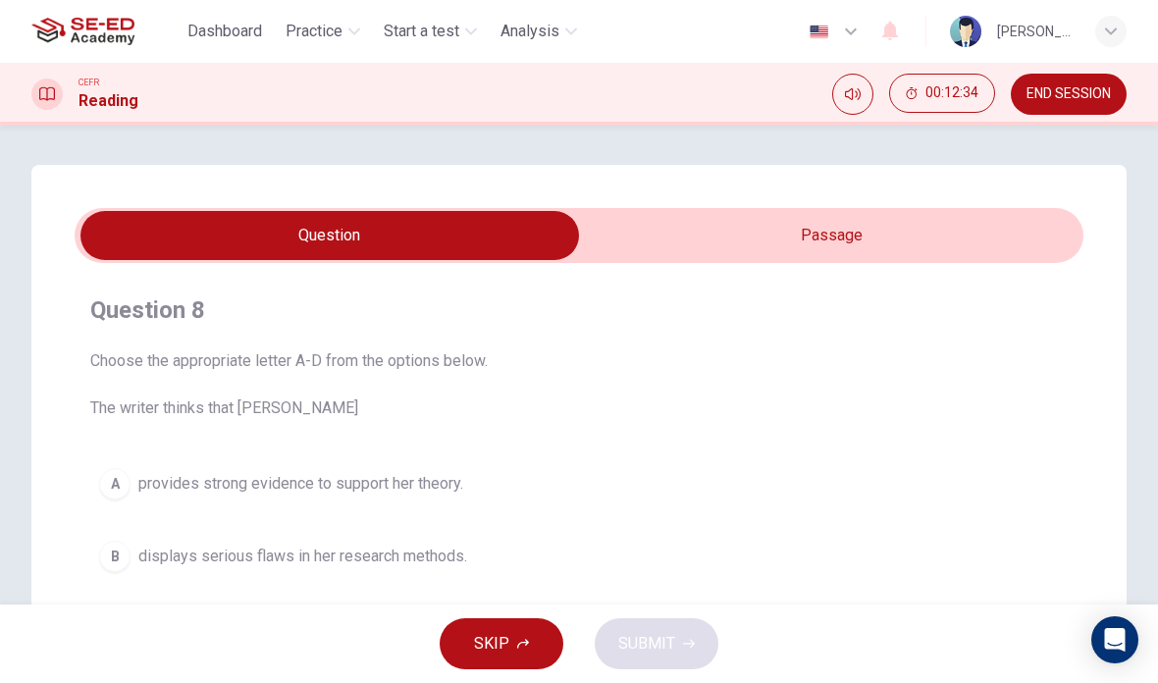 The image size is (1158, 683). What do you see at coordinates (579, 484) in the screenshot?
I see `button: Aprovides strong evidence to support her theory.` at bounding box center [579, 484].